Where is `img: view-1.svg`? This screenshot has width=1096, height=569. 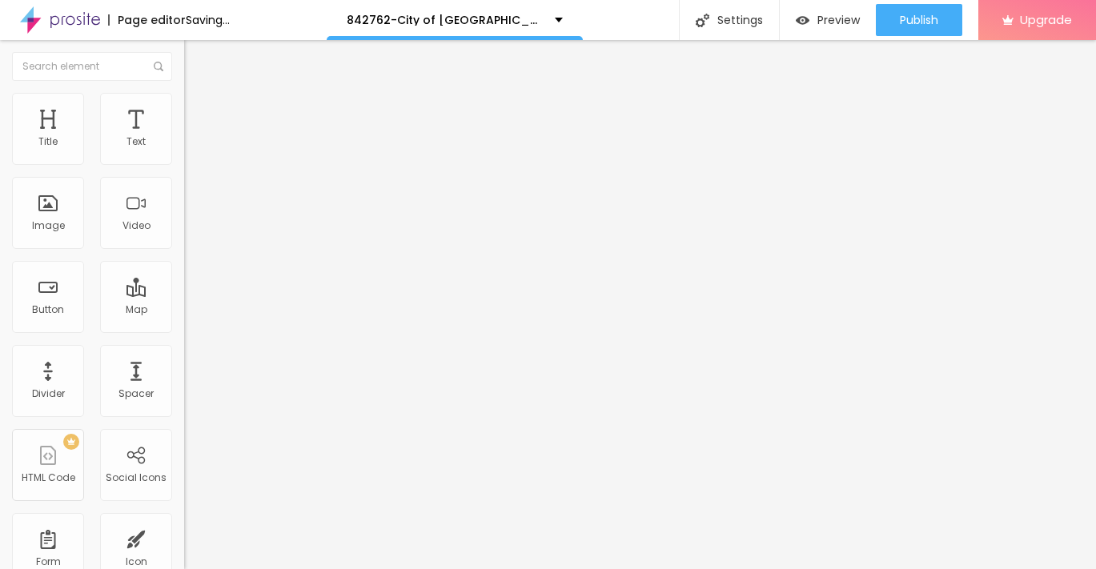
img: view-1.svg is located at coordinates (803, 20).